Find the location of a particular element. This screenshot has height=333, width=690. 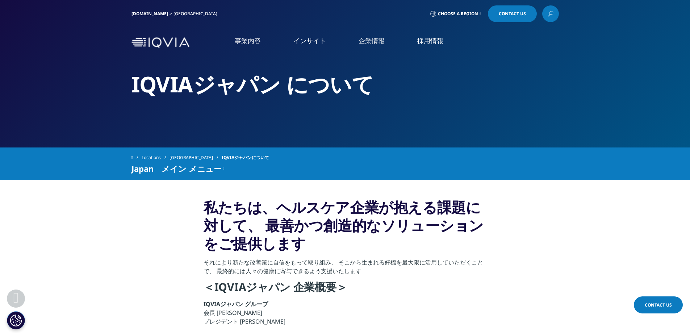

a: インサイト is located at coordinates (310, 41).